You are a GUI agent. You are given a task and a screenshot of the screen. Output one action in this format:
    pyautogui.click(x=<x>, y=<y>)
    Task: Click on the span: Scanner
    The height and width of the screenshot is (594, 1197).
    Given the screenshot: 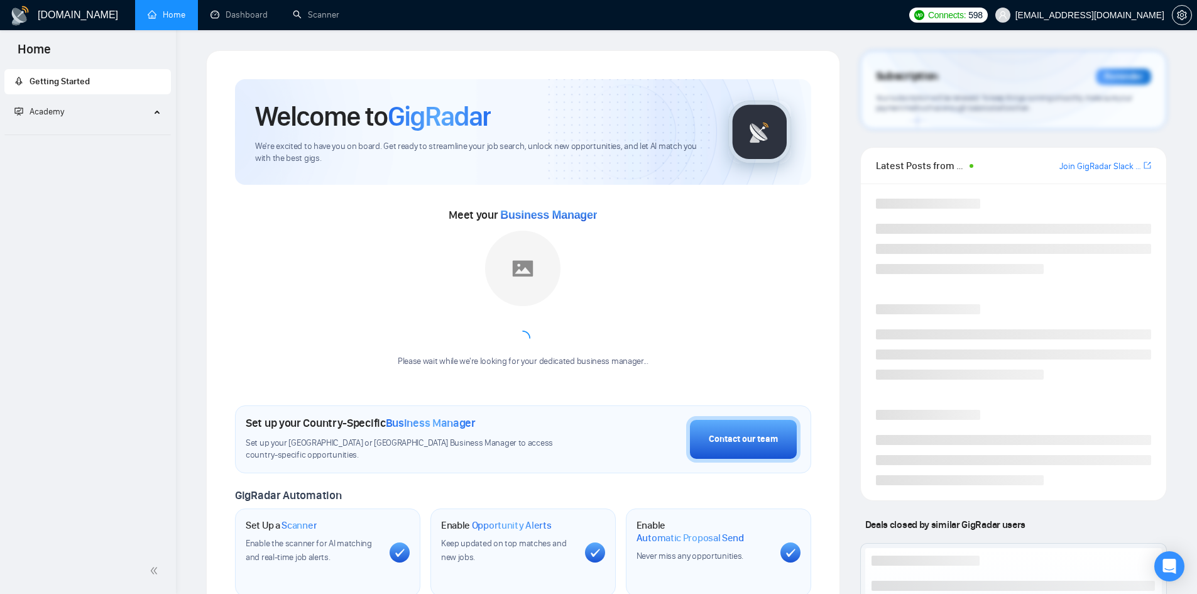 What is the action you would take?
    pyautogui.click(x=299, y=525)
    